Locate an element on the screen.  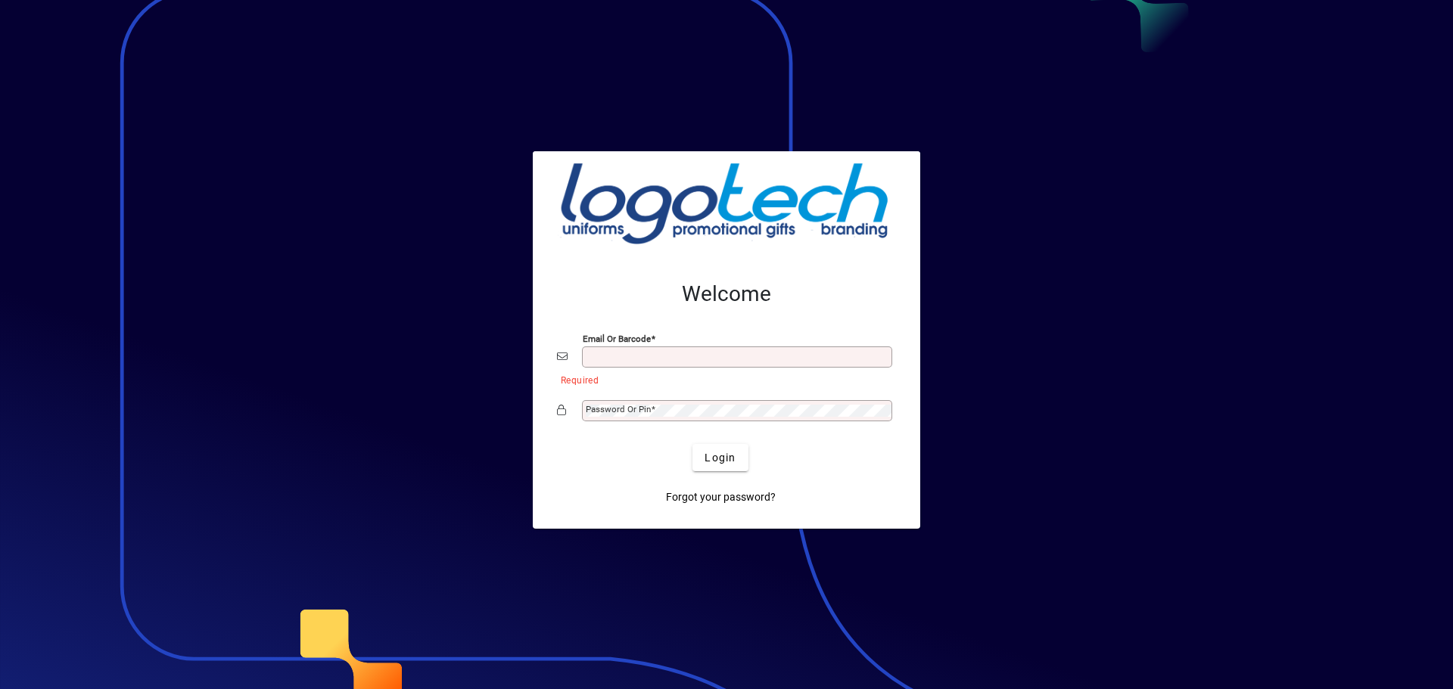
a: Forgot your password? is located at coordinates (720, 497).